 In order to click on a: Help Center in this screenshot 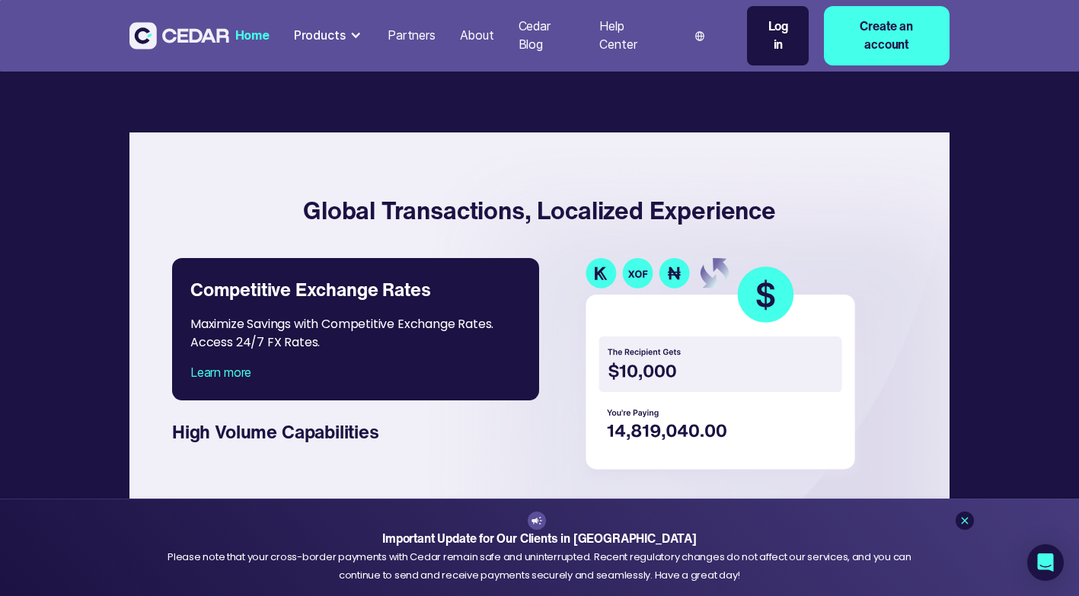, I will do `click(630, 36)`.